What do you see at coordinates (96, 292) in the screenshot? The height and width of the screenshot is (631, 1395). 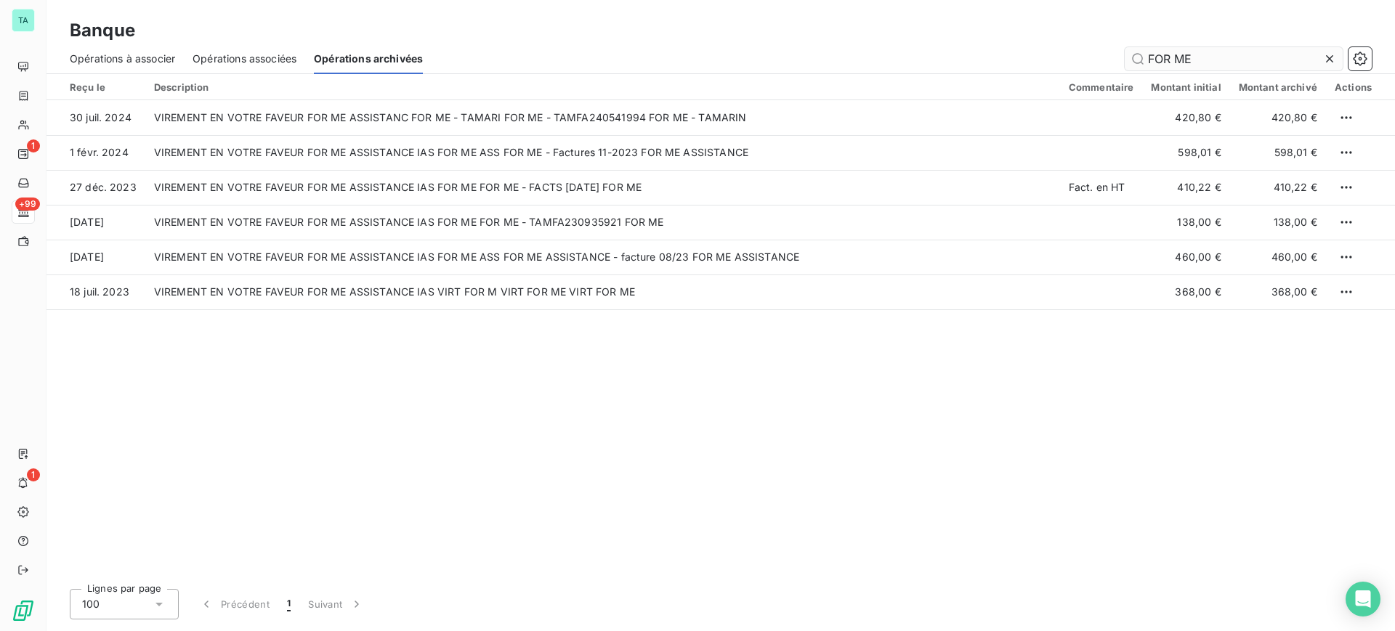 I see `td: 18 juil. 2023` at bounding box center [96, 292].